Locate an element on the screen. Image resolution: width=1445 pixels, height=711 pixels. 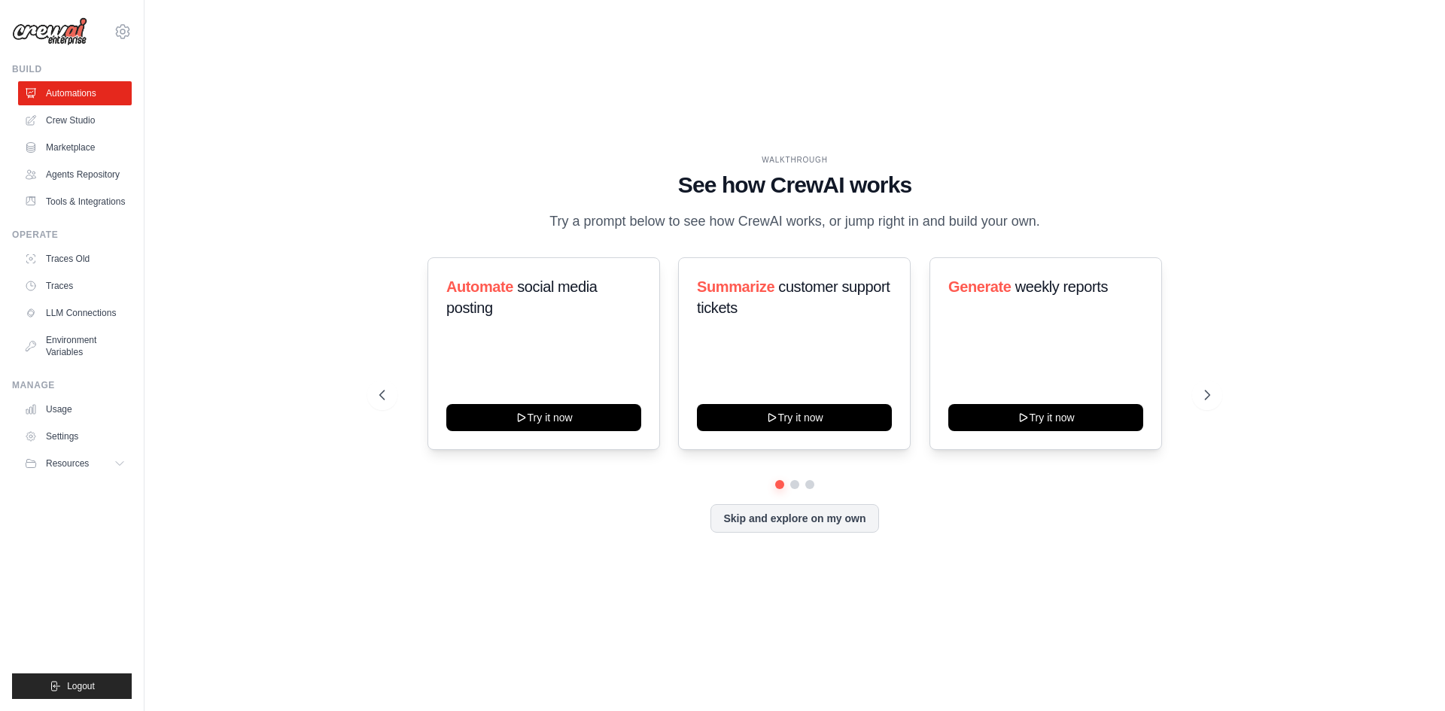
div: Operate is located at coordinates (71, 235).